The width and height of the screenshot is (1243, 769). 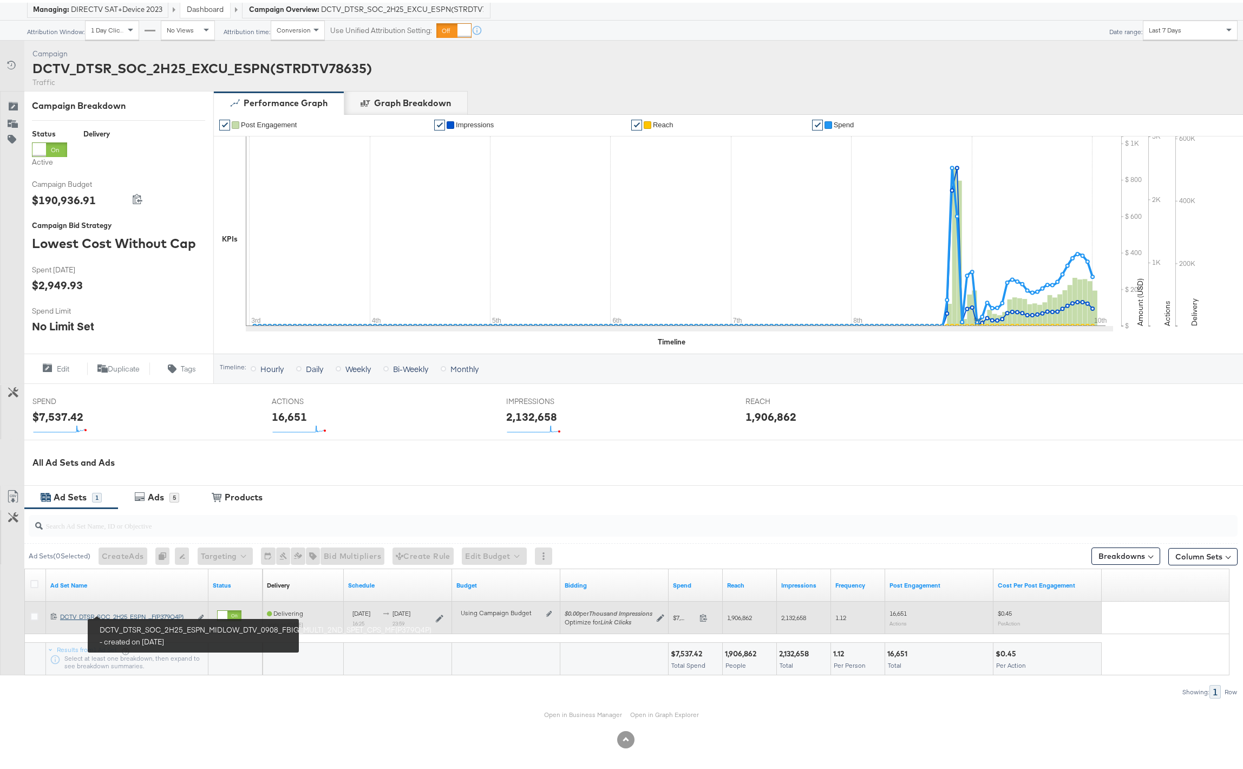 What do you see at coordinates (202, 66) in the screenshot?
I see `div: DCTV_DTSR_SOC_2H25_EXCU_ESPN(STRDTV78635)` at bounding box center [202, 66].